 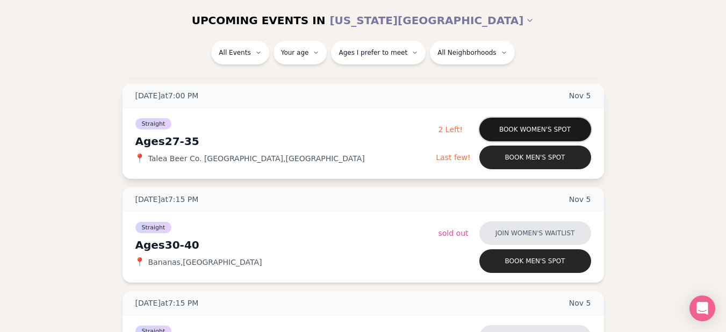 What do you see at coordinates (535, 233) in the screenshot?
I see `button: Join women's waitlist` at bounding box center [535, 233].